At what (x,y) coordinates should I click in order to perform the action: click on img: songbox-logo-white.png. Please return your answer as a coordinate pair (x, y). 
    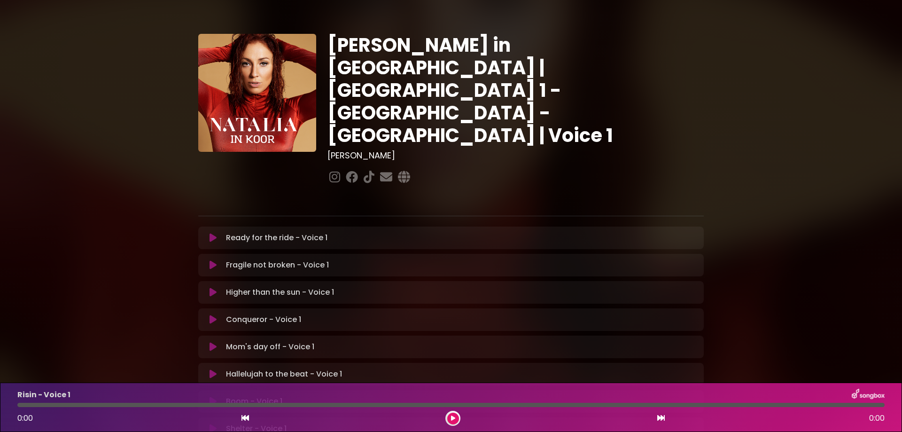
    Looking at the image, I should click on (869, 395).